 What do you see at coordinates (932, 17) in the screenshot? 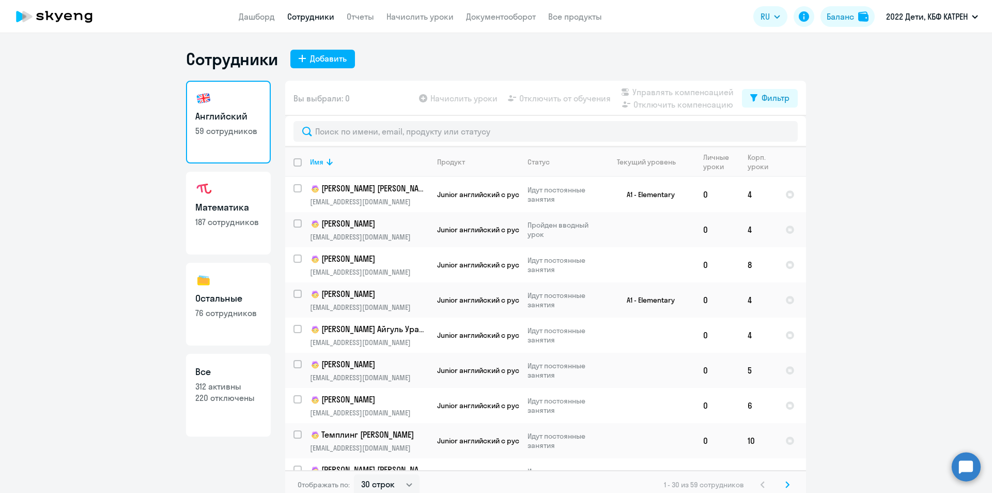
I see `button: 2022 Дети, КБФ КАТРЕН` at bounding box center [932, 17].